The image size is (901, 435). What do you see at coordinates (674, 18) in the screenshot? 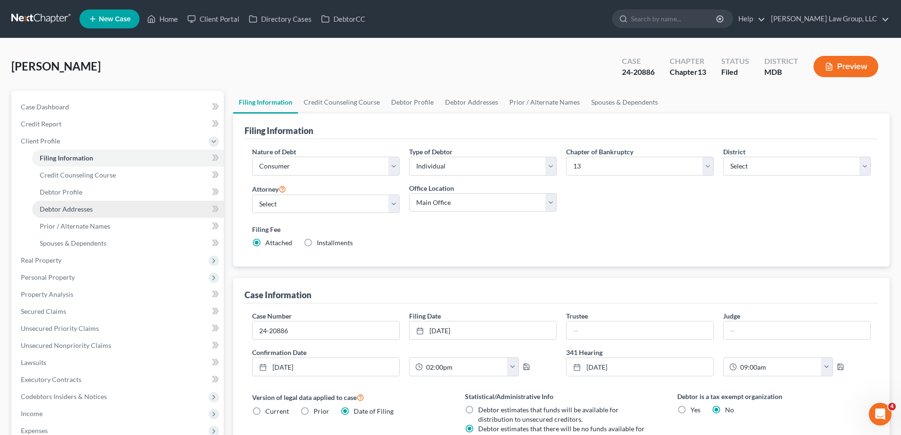
I see `input: Search by name...` at bounding box center [674, 18].